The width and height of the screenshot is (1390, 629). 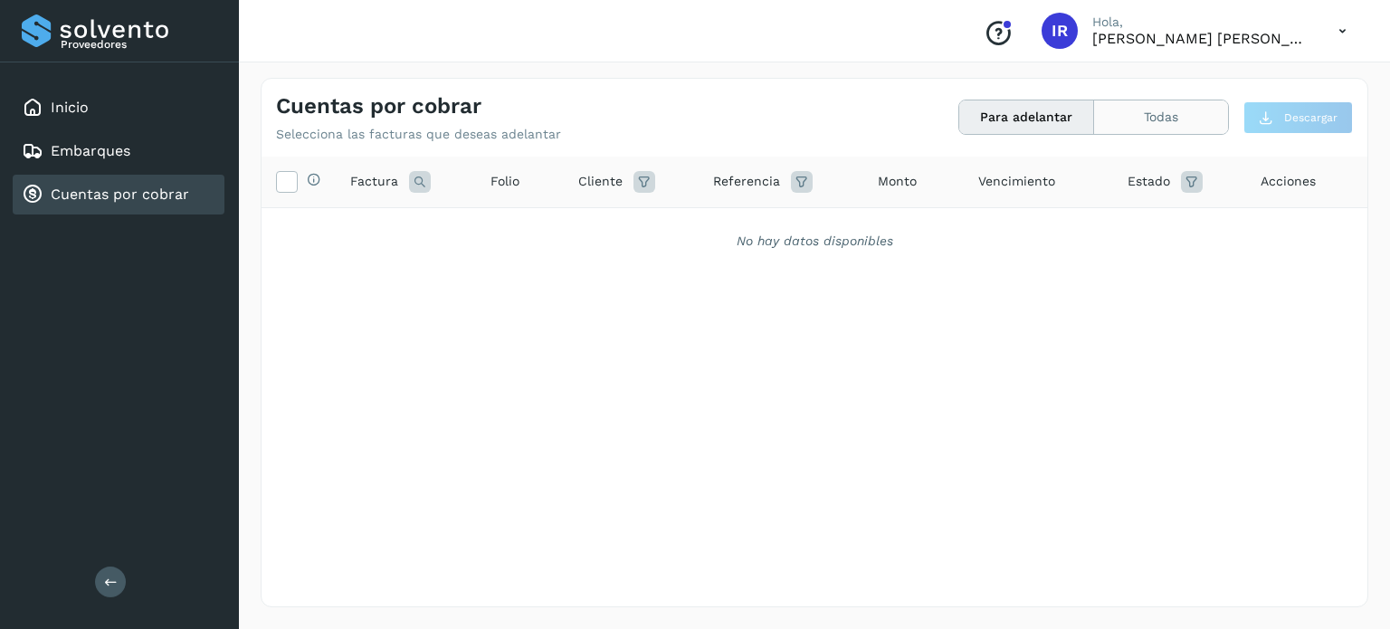 What do you see at coordinates (1288, 181) in the screenshot?
I see `span: Acciones` at bounding box center [1288, 181].